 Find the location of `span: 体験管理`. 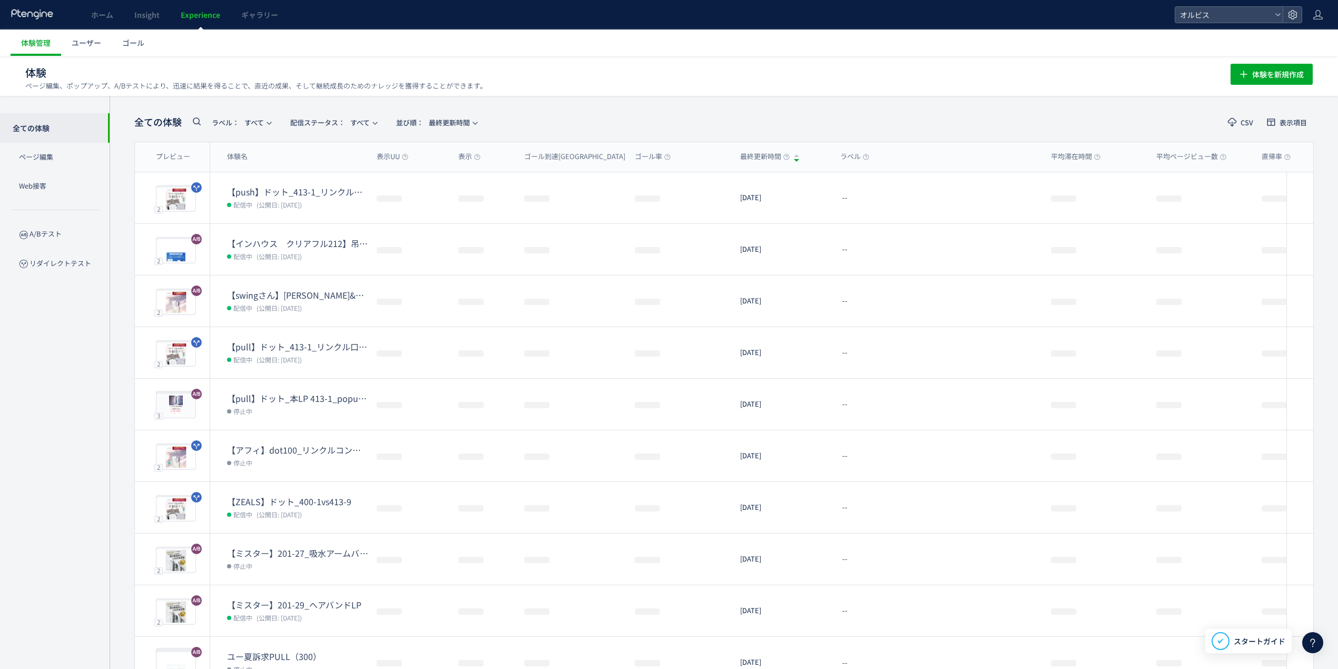

span: 体験管理 is located at coordinates (36, 43).